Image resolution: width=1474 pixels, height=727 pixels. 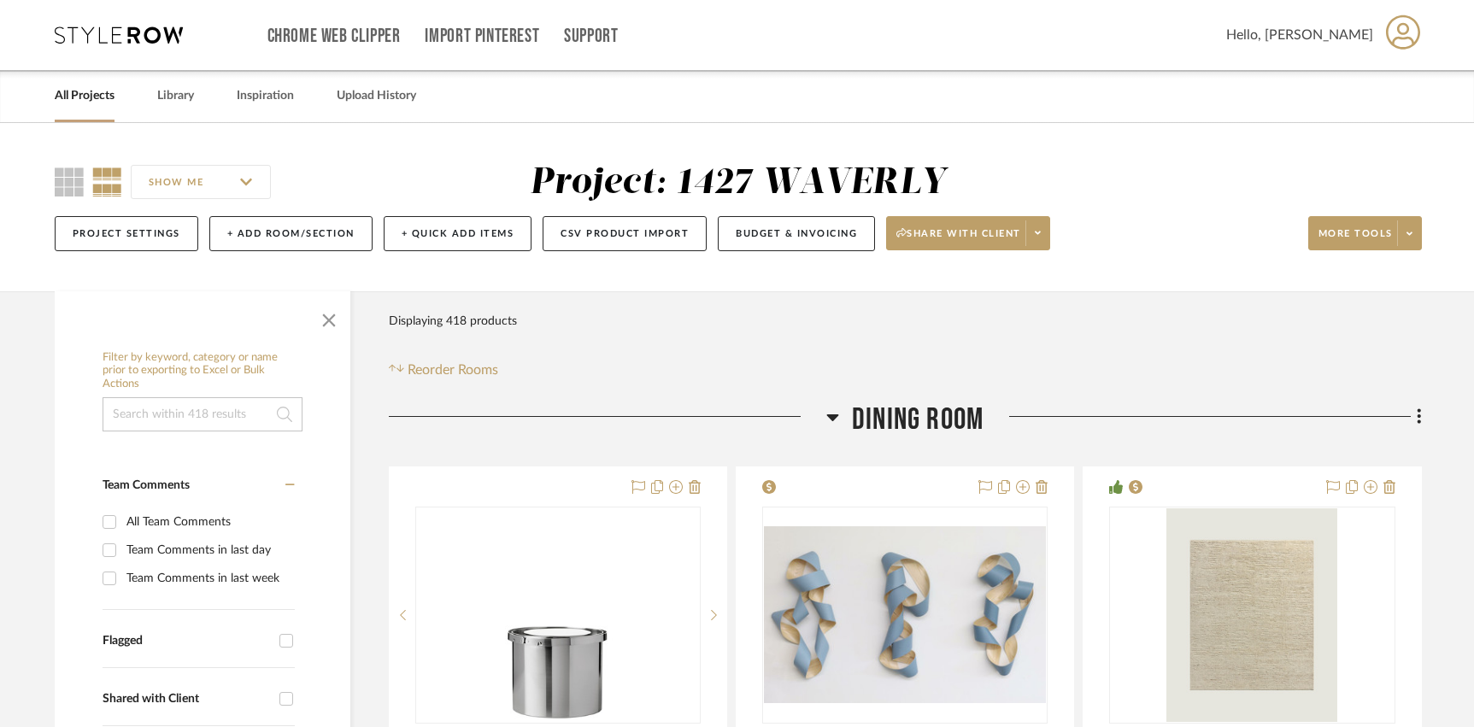 I want to click on button: More tools, so click(x=1364, y=233).